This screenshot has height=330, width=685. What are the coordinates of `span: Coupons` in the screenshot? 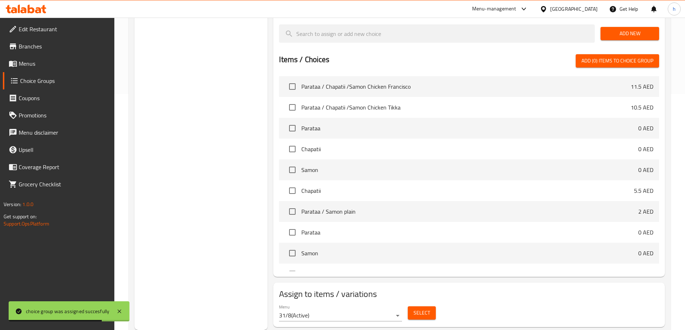 It's located at (64, 98).